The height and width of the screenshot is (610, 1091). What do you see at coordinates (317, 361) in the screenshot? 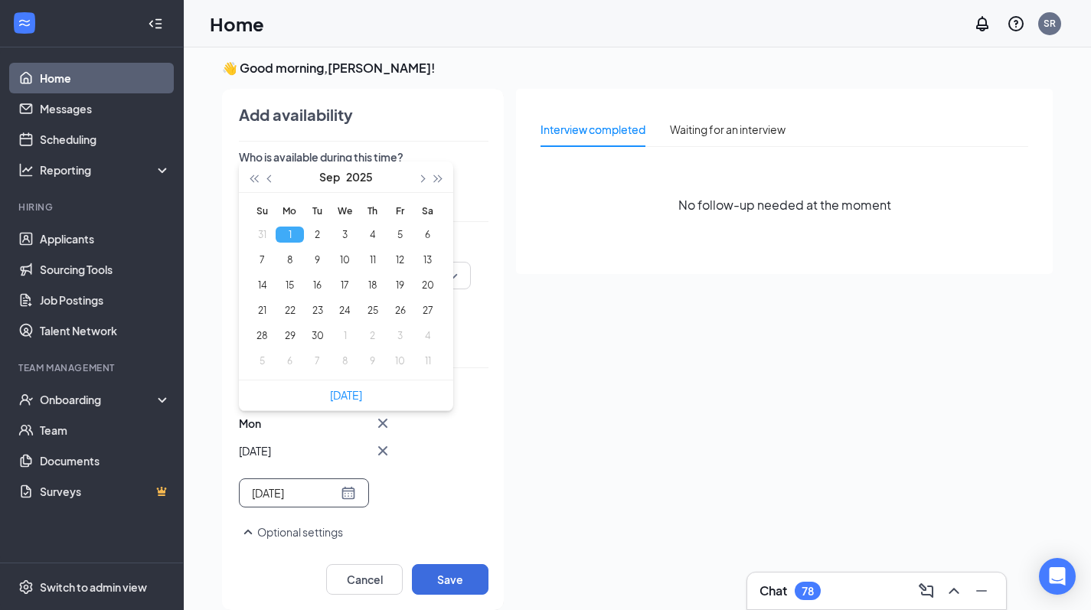
I see `td: 2025-10-07` at bounding box center [317, 361].